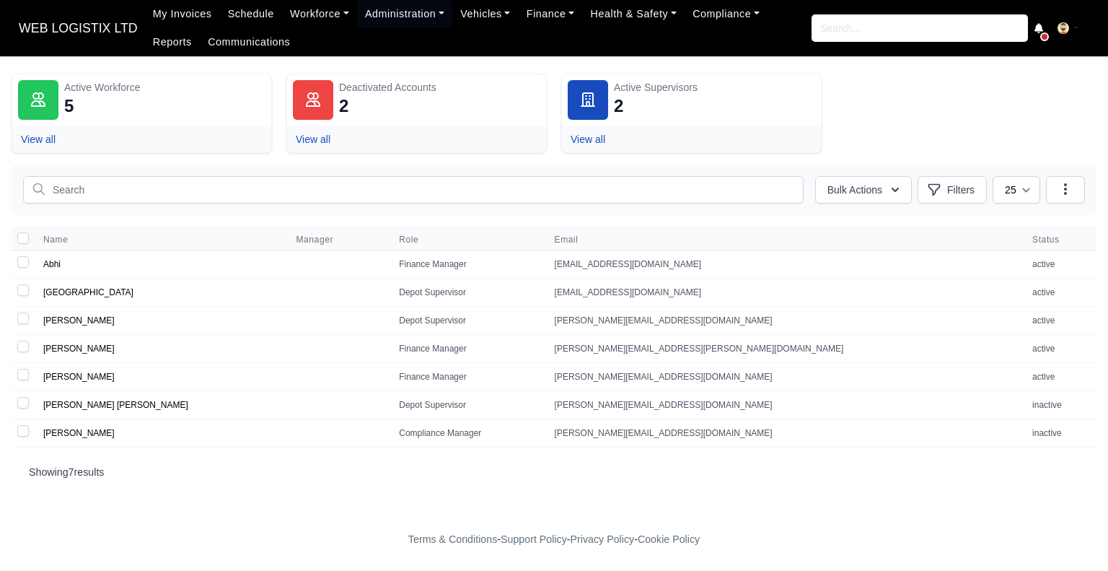  Describe the element at coordinates (863, 190) in the screenshot. I see `button: Bulk Actions` at that location.